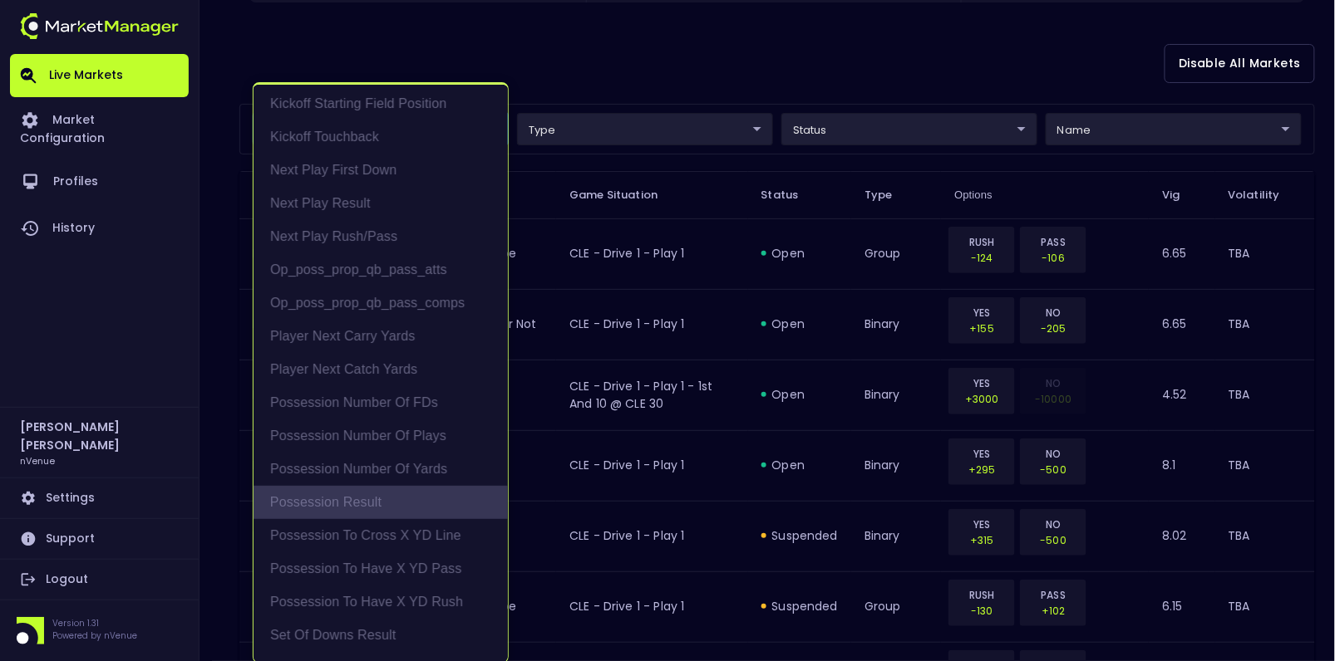  Describe the element at coordinates (381, 470) in the screenshot. I see `li: Possession Number of Yards` at that location.